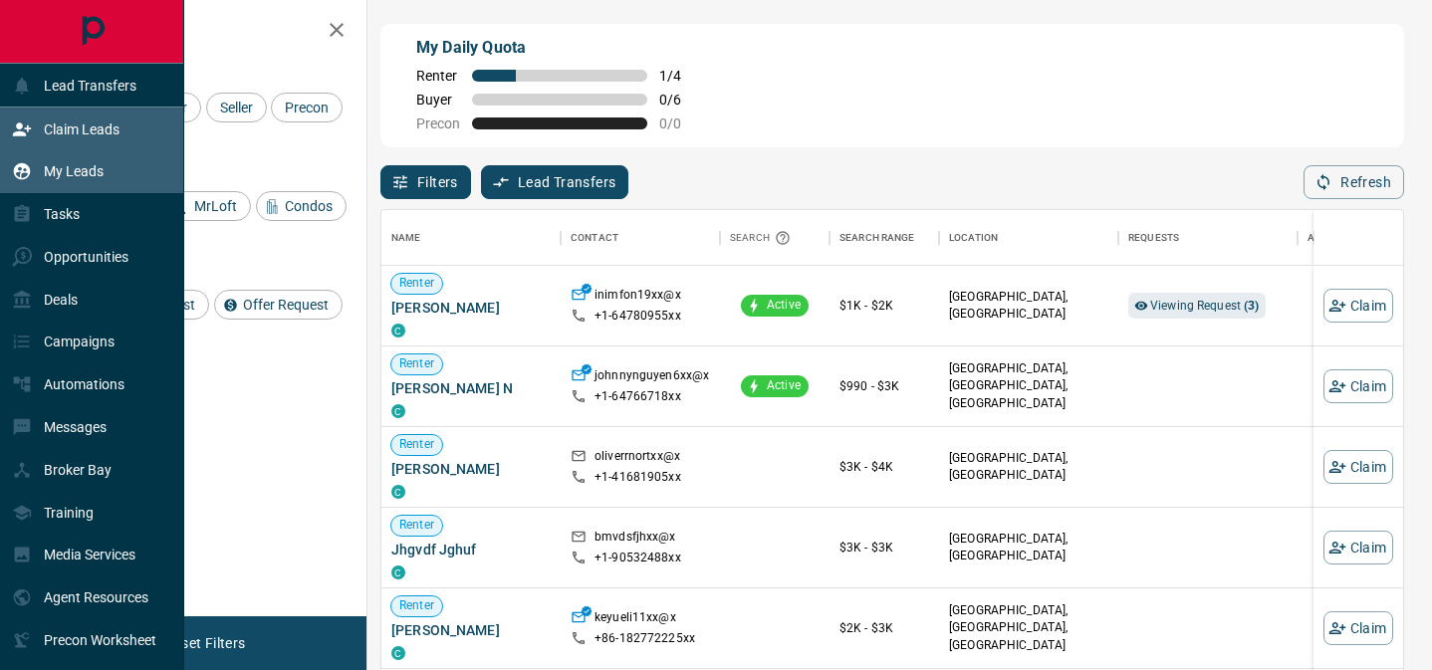 This screenshot has width=1432, height=670. I want to click on div: Offer Request, so click(278, 305).